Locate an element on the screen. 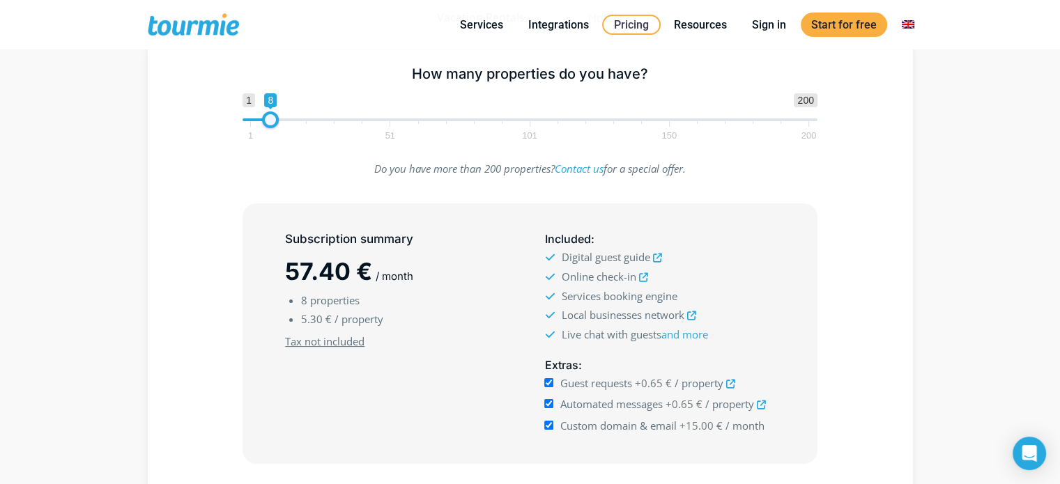 Image resolution: width=1060 pixels, height=484 pixels. span: 101 is located at coordinates (530, 135).